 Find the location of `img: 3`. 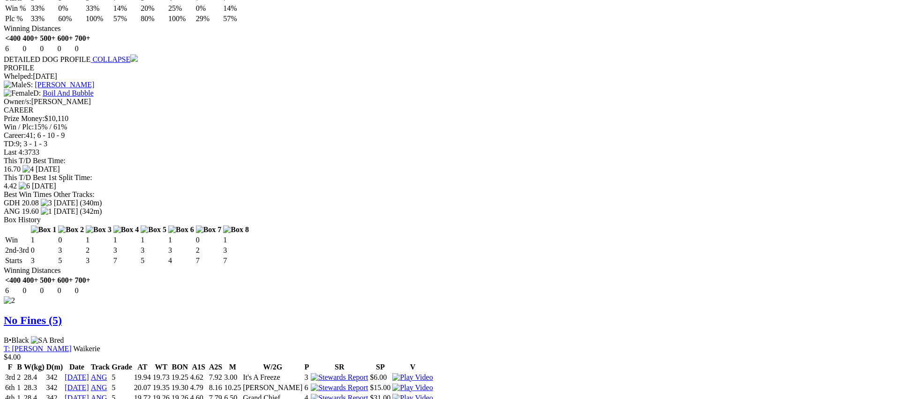

img: 3 is located at coordinates (46, 203).